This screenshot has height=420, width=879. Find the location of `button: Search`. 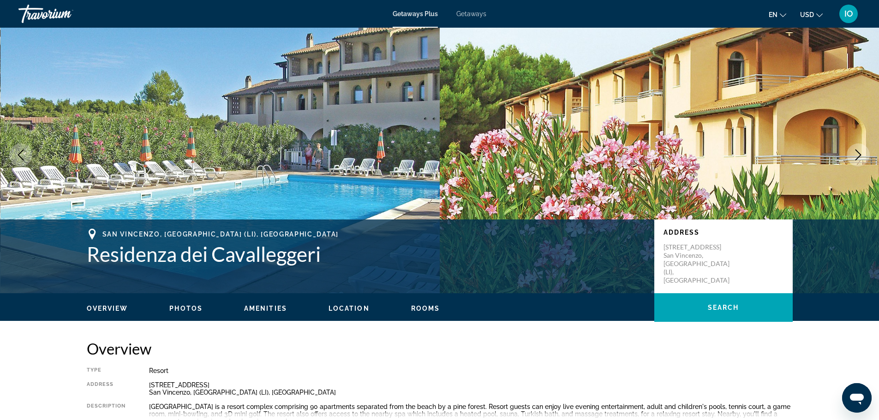

button: Search is located at coordinates (723, 308).